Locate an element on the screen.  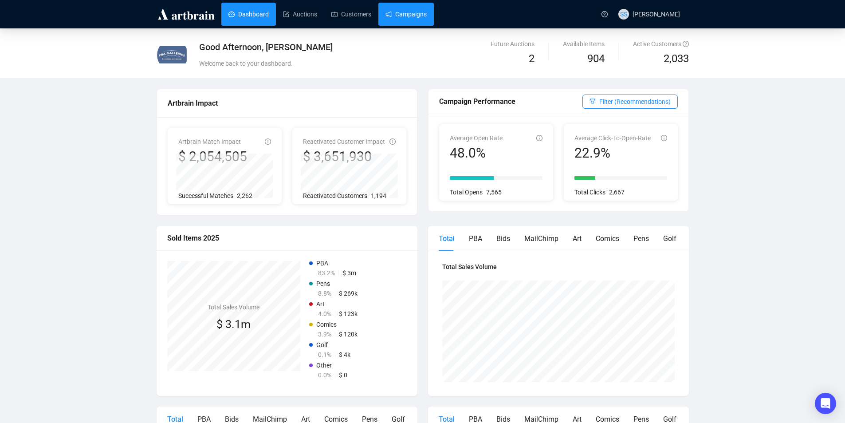
a: Customers is located at coordinates (351, 14).